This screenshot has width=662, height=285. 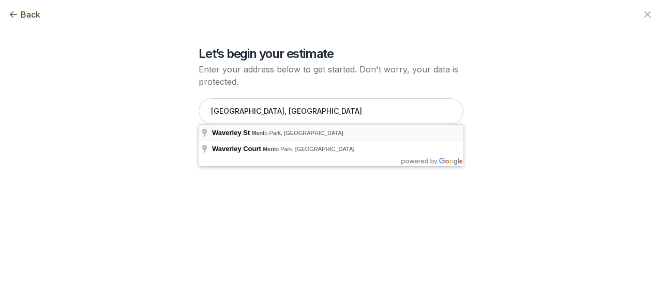 What do you see at coordinates (331, 76) in the screenshot?
I see `p: Enter your address below to get started. Don't worry, your data is protected.` at bounding box center [331, 76].